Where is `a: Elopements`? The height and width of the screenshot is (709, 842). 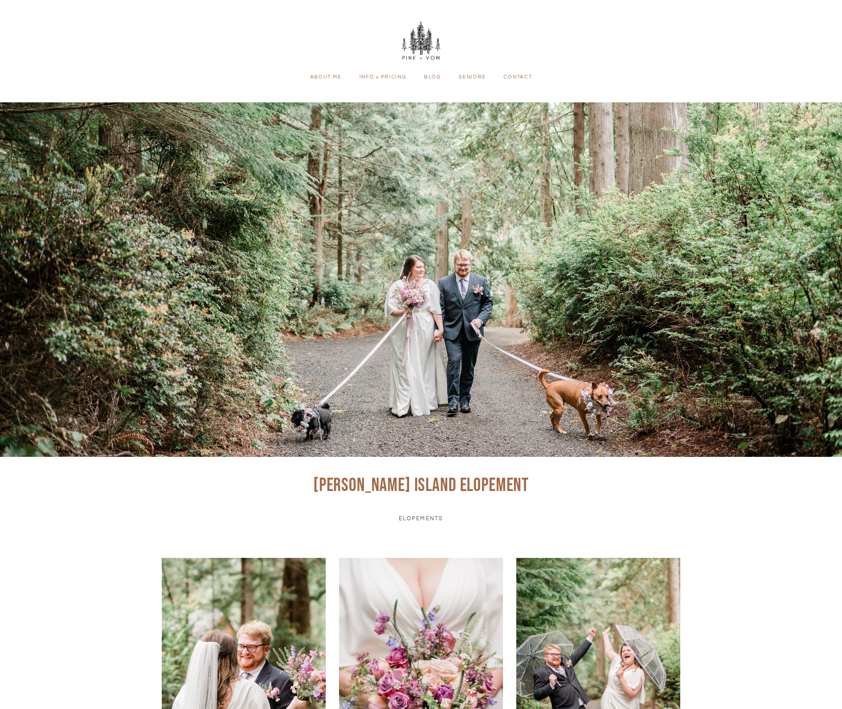
a: Elopements is located at coordinates (421, 519).